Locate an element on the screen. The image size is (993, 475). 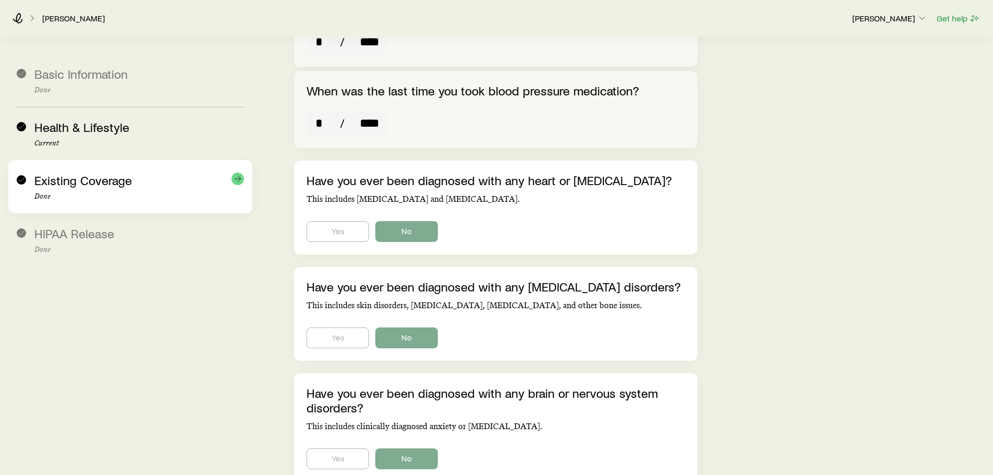
span: Basic Information is located at coordinates (81, 74).